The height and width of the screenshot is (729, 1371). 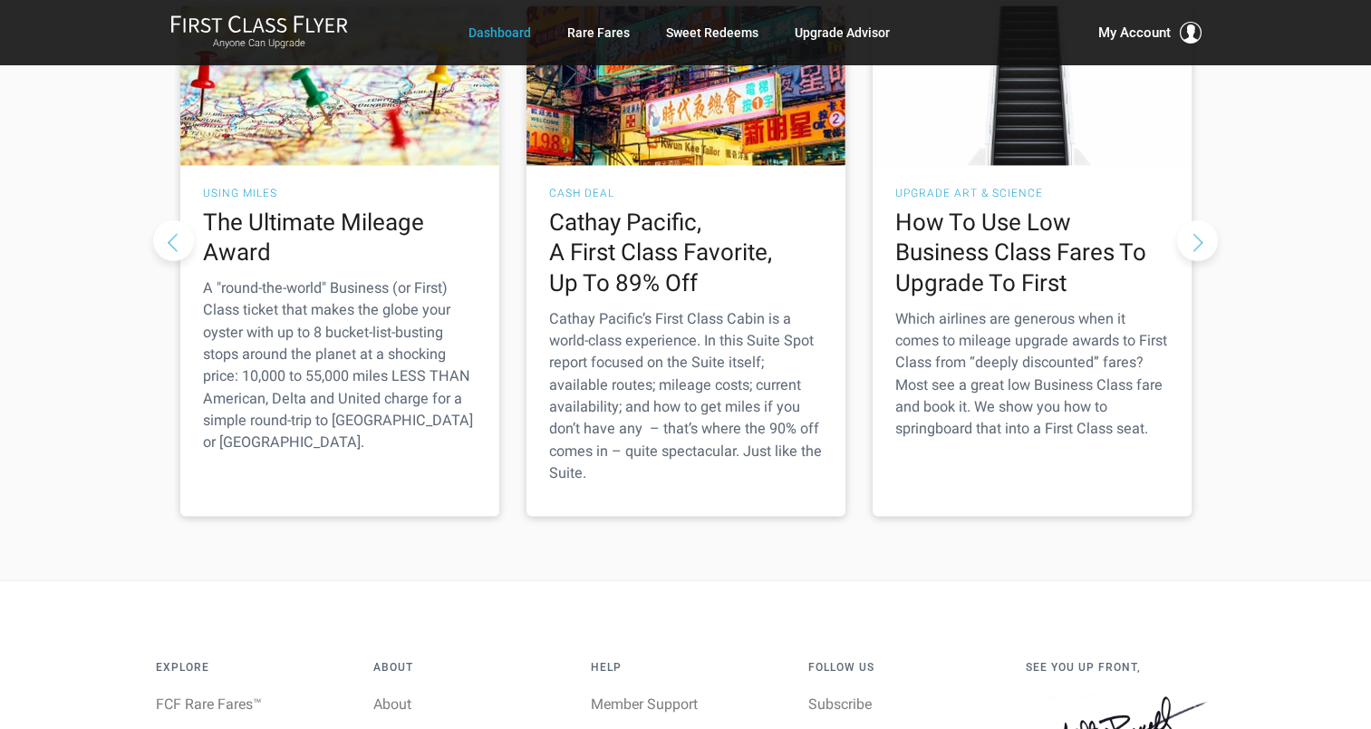 I want to click on a: Upgrade Art & Science How To Use Low Business Class Fares To Upgrade To First Which airlines are ..., so click(x=1032, y=261).